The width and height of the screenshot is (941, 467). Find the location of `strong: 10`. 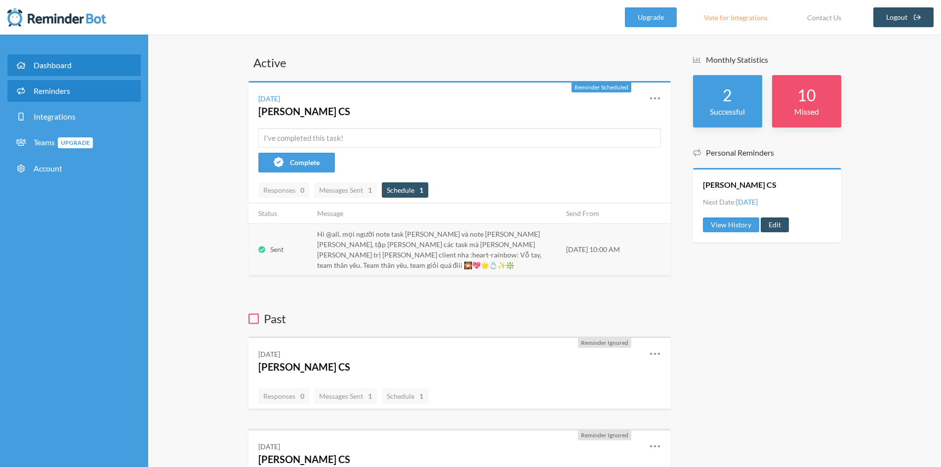

strong: 10 is located at coordinates (806, 95).